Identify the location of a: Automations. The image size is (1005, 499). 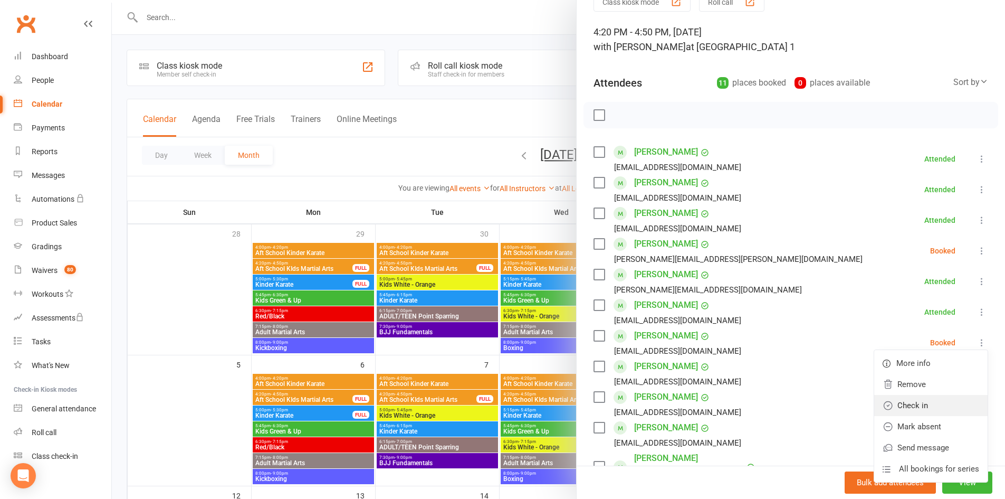
(62, 199).